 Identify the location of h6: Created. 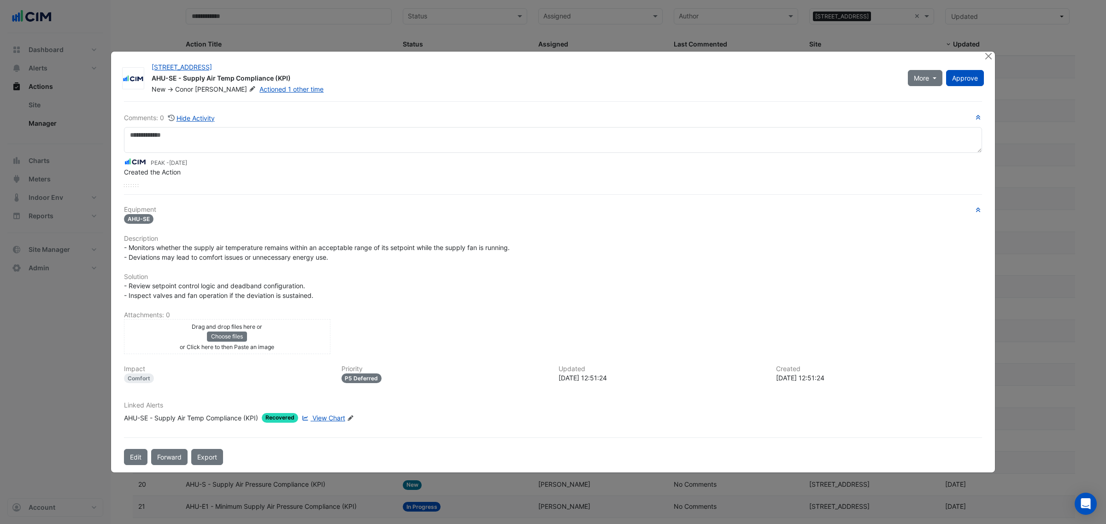
(879, 369).